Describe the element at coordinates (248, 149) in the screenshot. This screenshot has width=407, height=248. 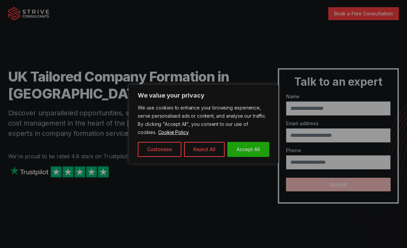
I see `button: Accept All` at that location.